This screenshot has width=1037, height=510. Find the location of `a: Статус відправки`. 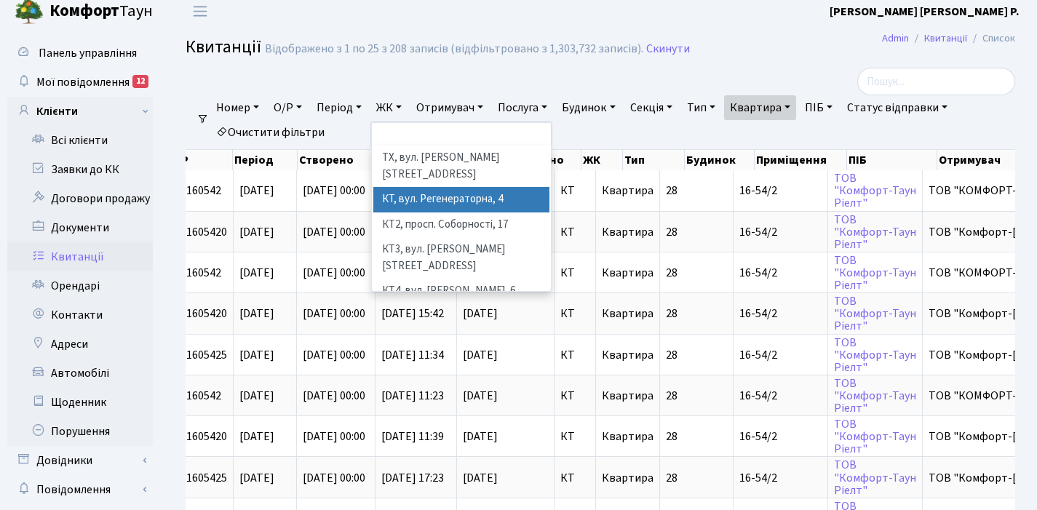

a: Статус відправки is located at coordinates (897, 108).